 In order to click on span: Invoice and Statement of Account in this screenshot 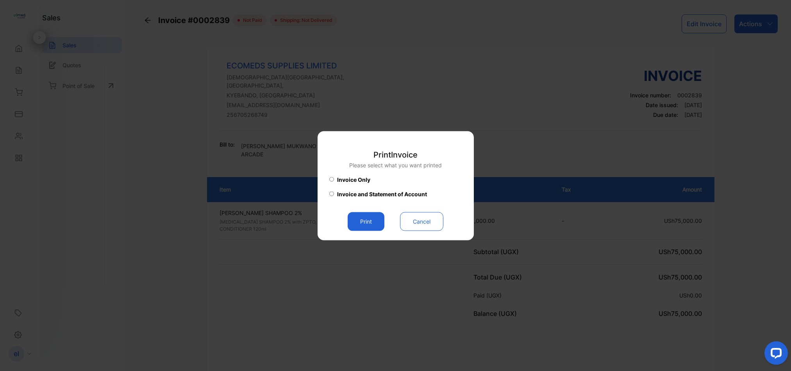, I will do `click(382, 193)`.